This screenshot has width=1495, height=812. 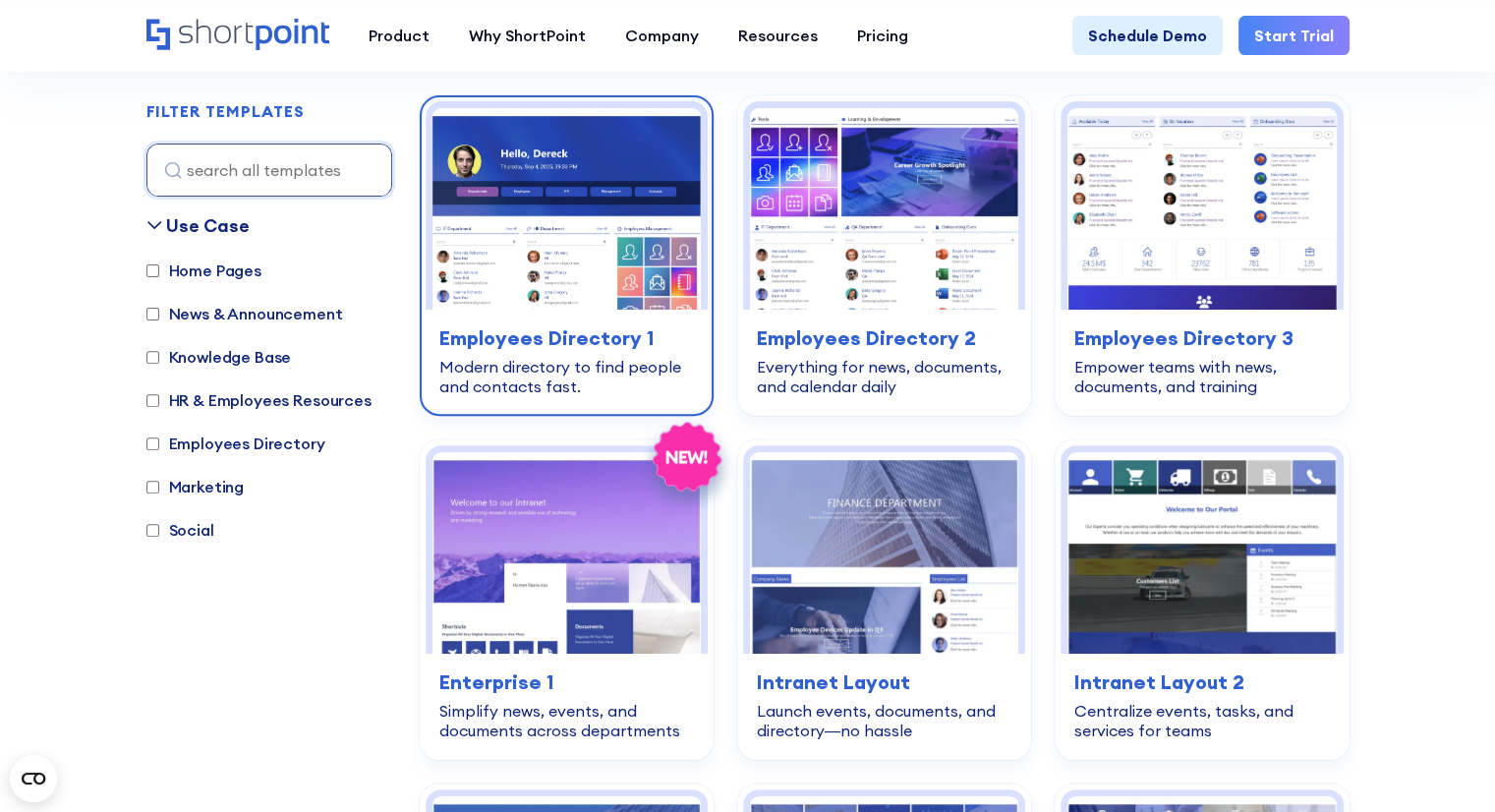 What do you see at coordinates (662, 35) in the screenshot?
I see `a: Company` at bounding box center [662, 35].